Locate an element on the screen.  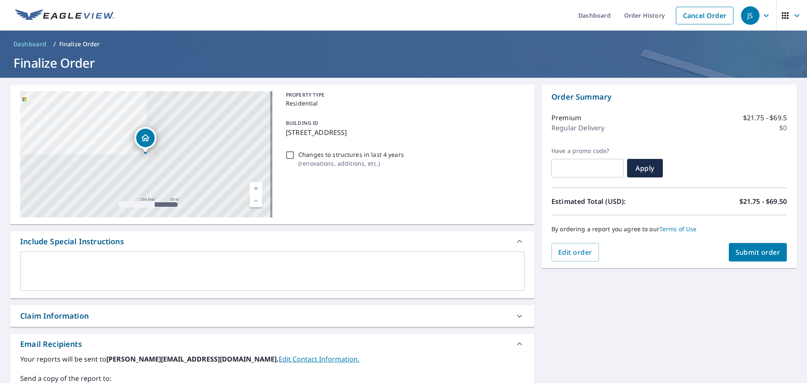
label: Your reports will be sent to is located at coordinates (272, 359).